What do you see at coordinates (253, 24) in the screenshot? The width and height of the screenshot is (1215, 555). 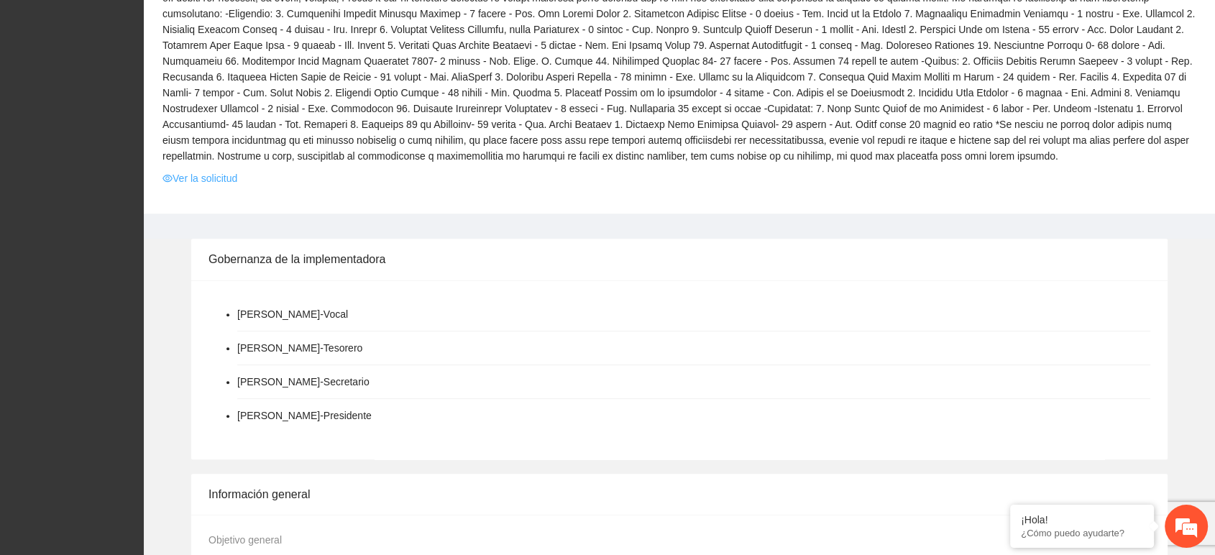 I see `div: Minimizar ventana de chat en vivo` at bounding box center [253, 24].